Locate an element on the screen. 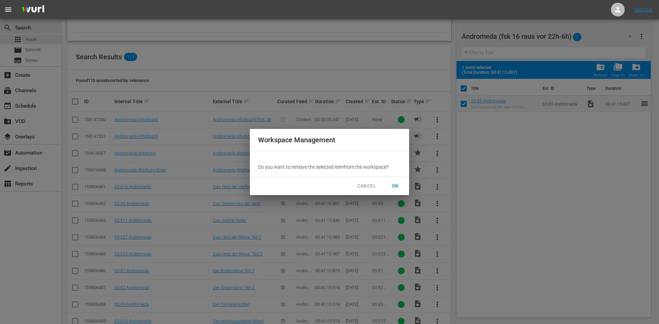  span: OK is located at coordinates (395, 186).